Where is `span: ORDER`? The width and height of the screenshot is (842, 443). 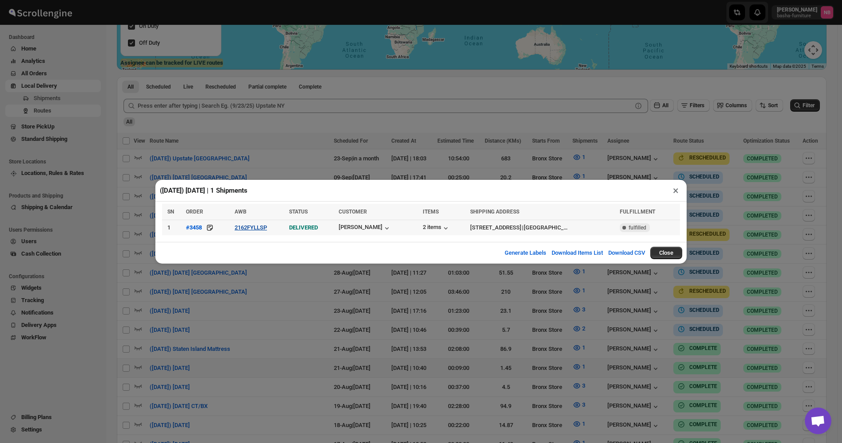
span: ORDER is located at coordinates (194, 212).